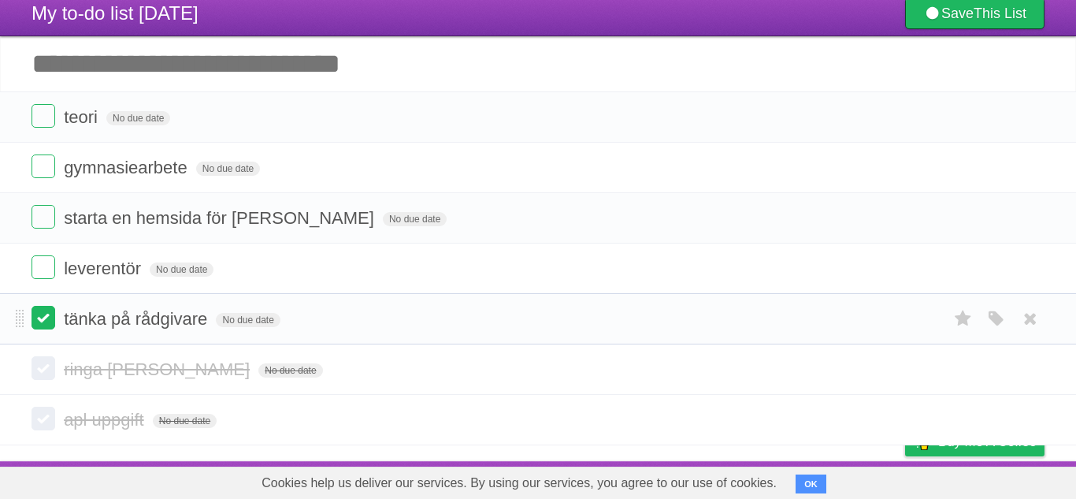 The height and width of the screenshot is (499, 1076). What do you see at coordinates (519, 483) in the screenshot?
I see `span: Cookies help us deliver our services. By using our services, you agree to our use of cookies.` at bounding box center [519, 483].